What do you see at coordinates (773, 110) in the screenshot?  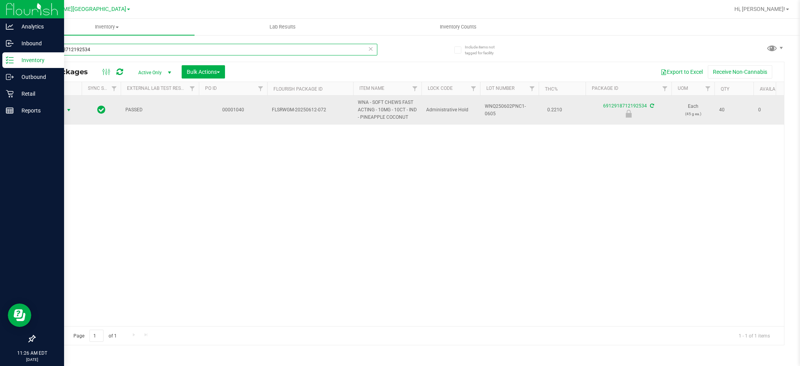 I see `span: 0` at bounding box center [773, 110].